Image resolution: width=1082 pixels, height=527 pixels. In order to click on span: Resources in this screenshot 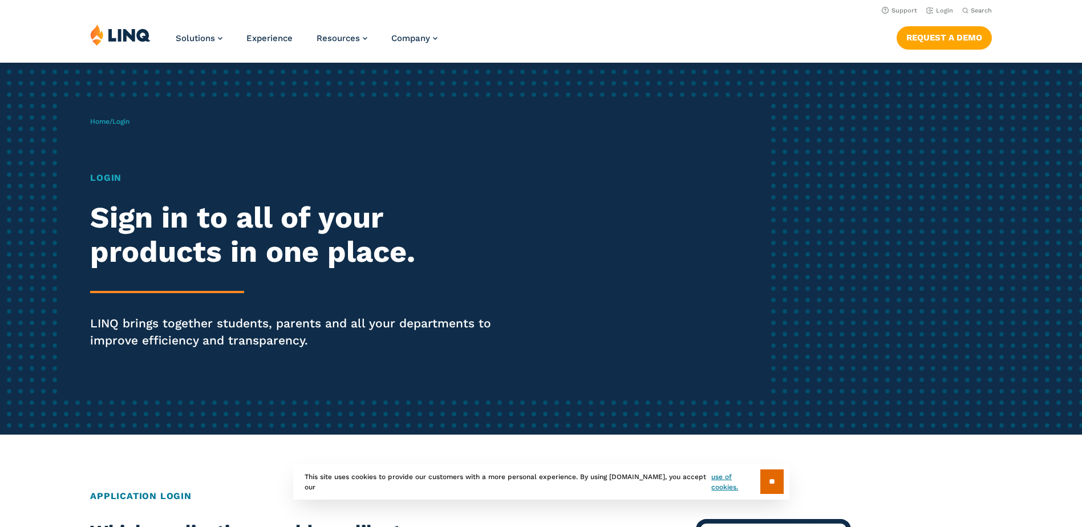, I will do `click(338, 38)`.